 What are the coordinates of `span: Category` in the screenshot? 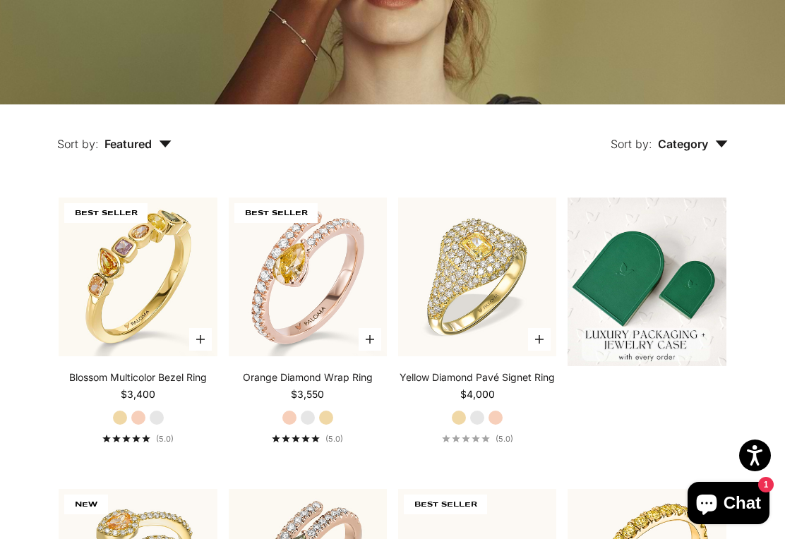 It's located at (692, 144).